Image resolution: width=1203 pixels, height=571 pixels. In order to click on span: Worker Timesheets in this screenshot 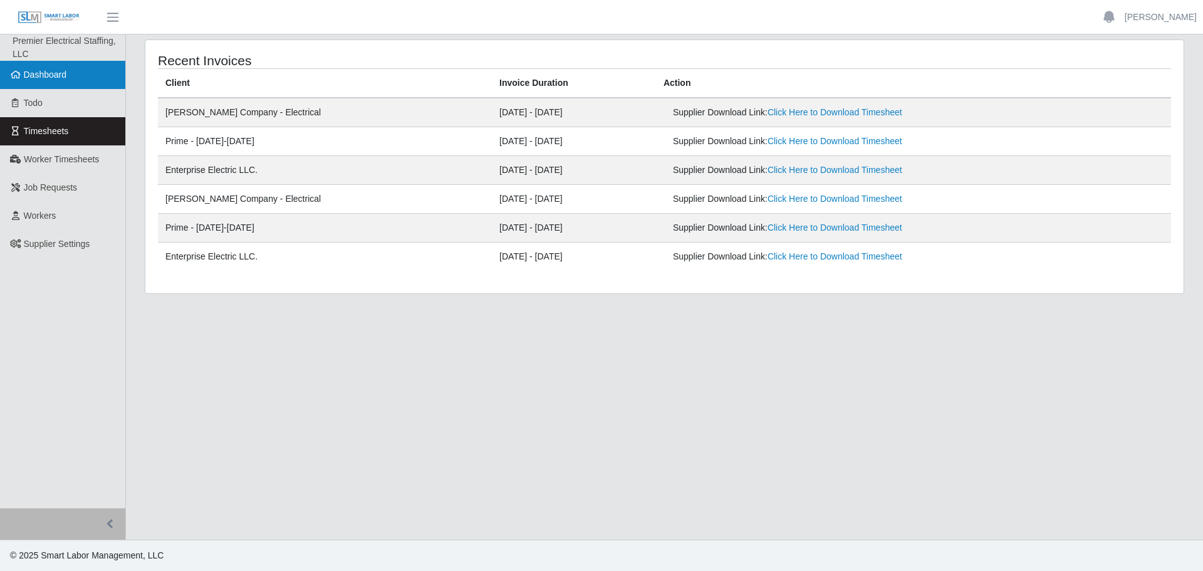, I will do `click(61, 159)`.